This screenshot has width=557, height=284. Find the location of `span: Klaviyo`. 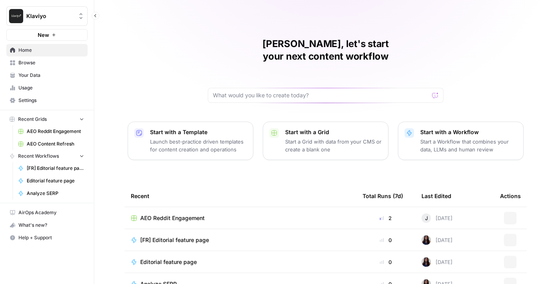

span: Klaviyo is located at coordinates (50, 16).